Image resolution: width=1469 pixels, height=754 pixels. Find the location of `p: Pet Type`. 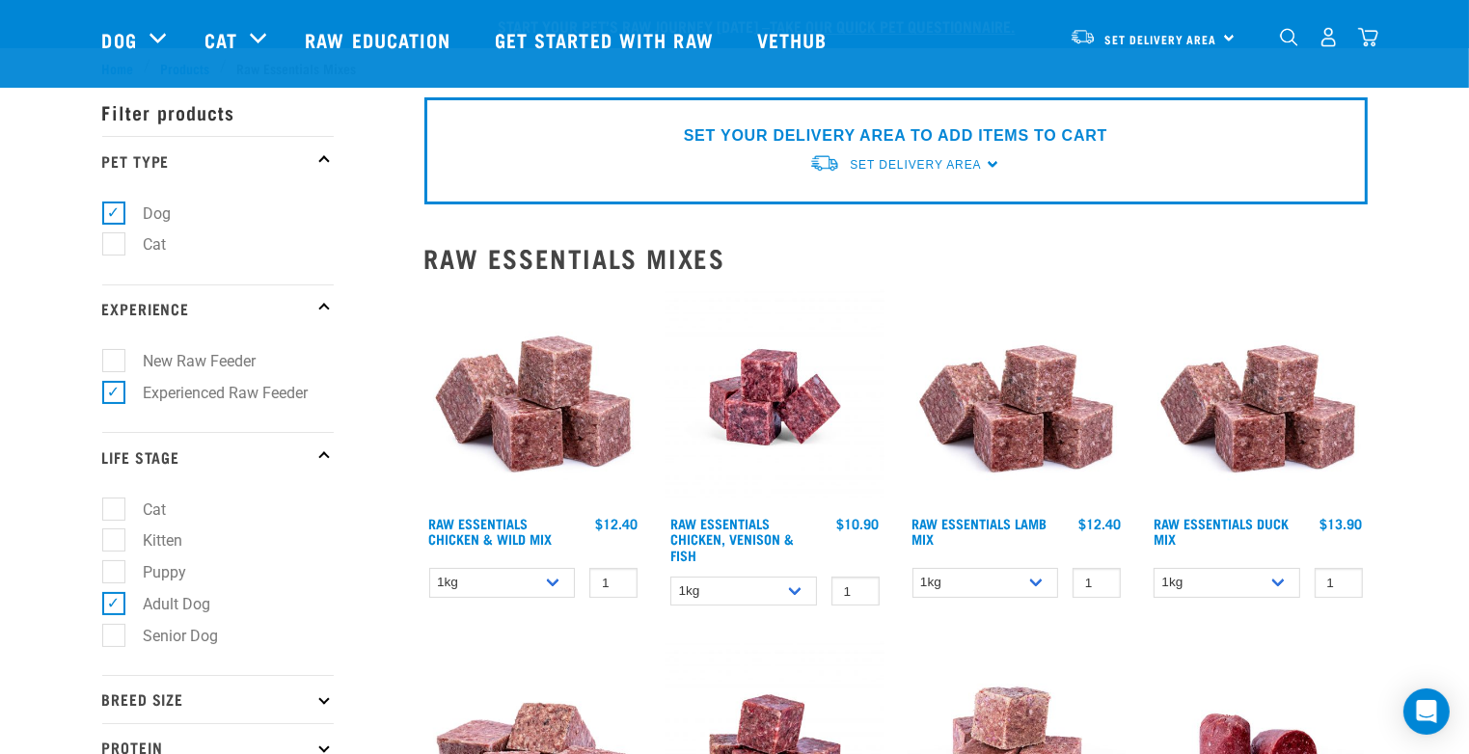

p: Pet Type is located at coordinates (218, 160).